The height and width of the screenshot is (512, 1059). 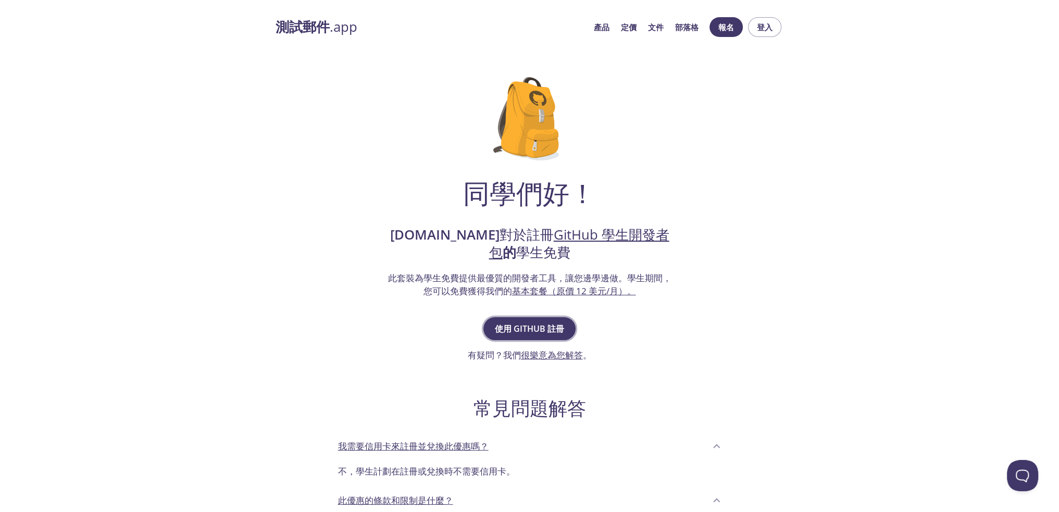 I want to click on font: 登入, so click(x=765, y=27).